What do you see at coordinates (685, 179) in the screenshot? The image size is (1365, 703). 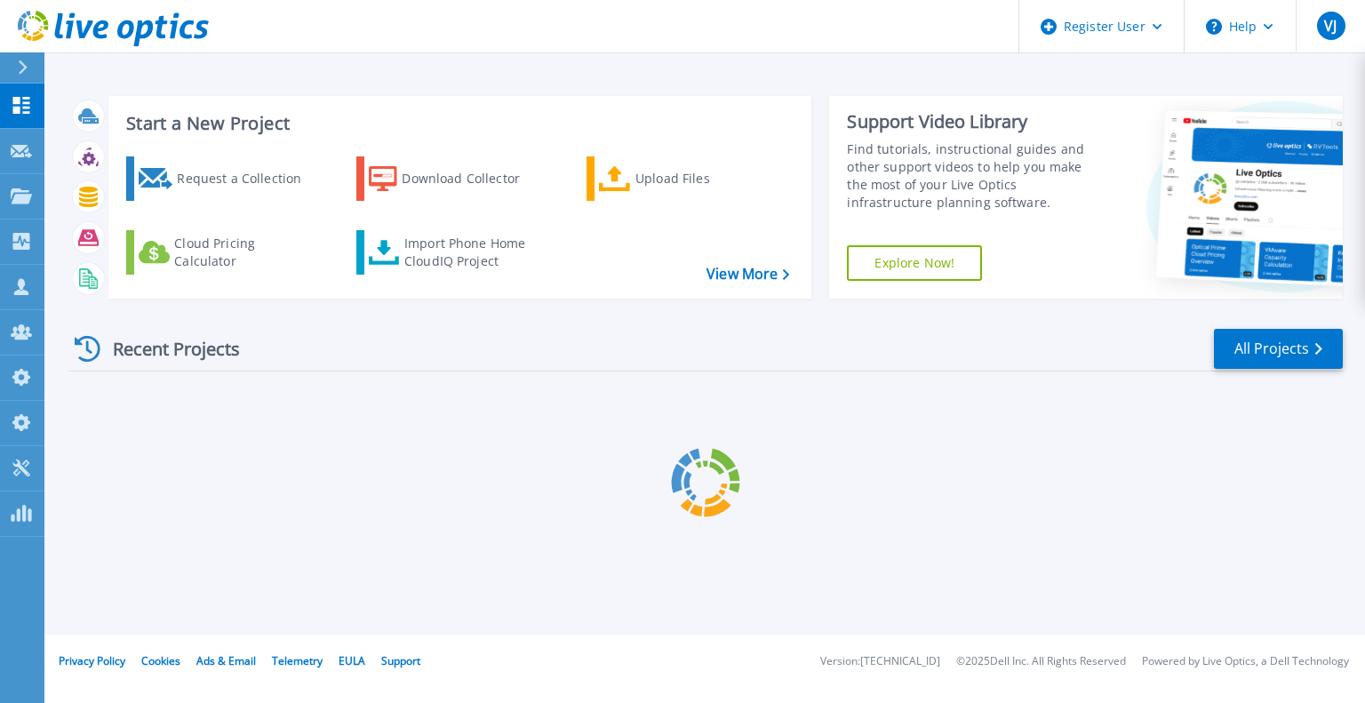 I see `a: Upload Files` at bounding box center [685, 179].